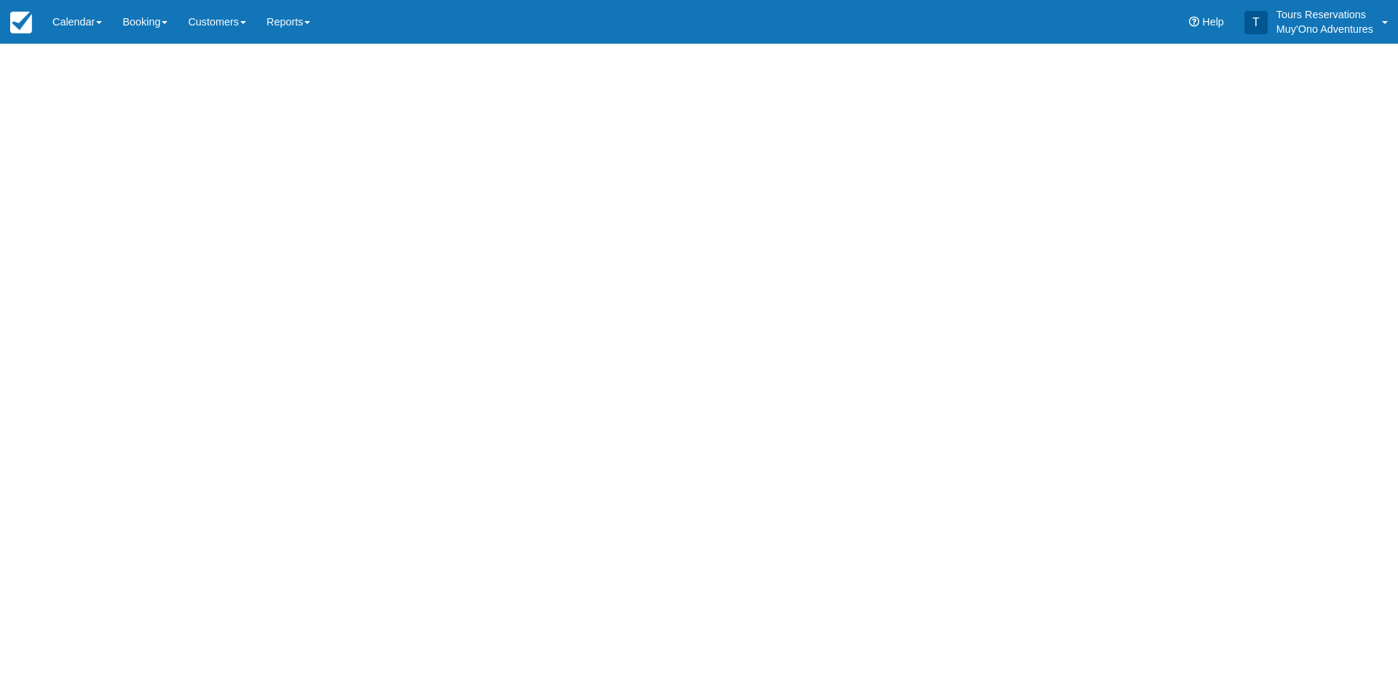 The image size is (1398, 688). What do you see at coordinates (21, 23) in the screenshot?
I see `img: checkfront-main-nav-mini-logo.png` at bounding box center [21, 23].